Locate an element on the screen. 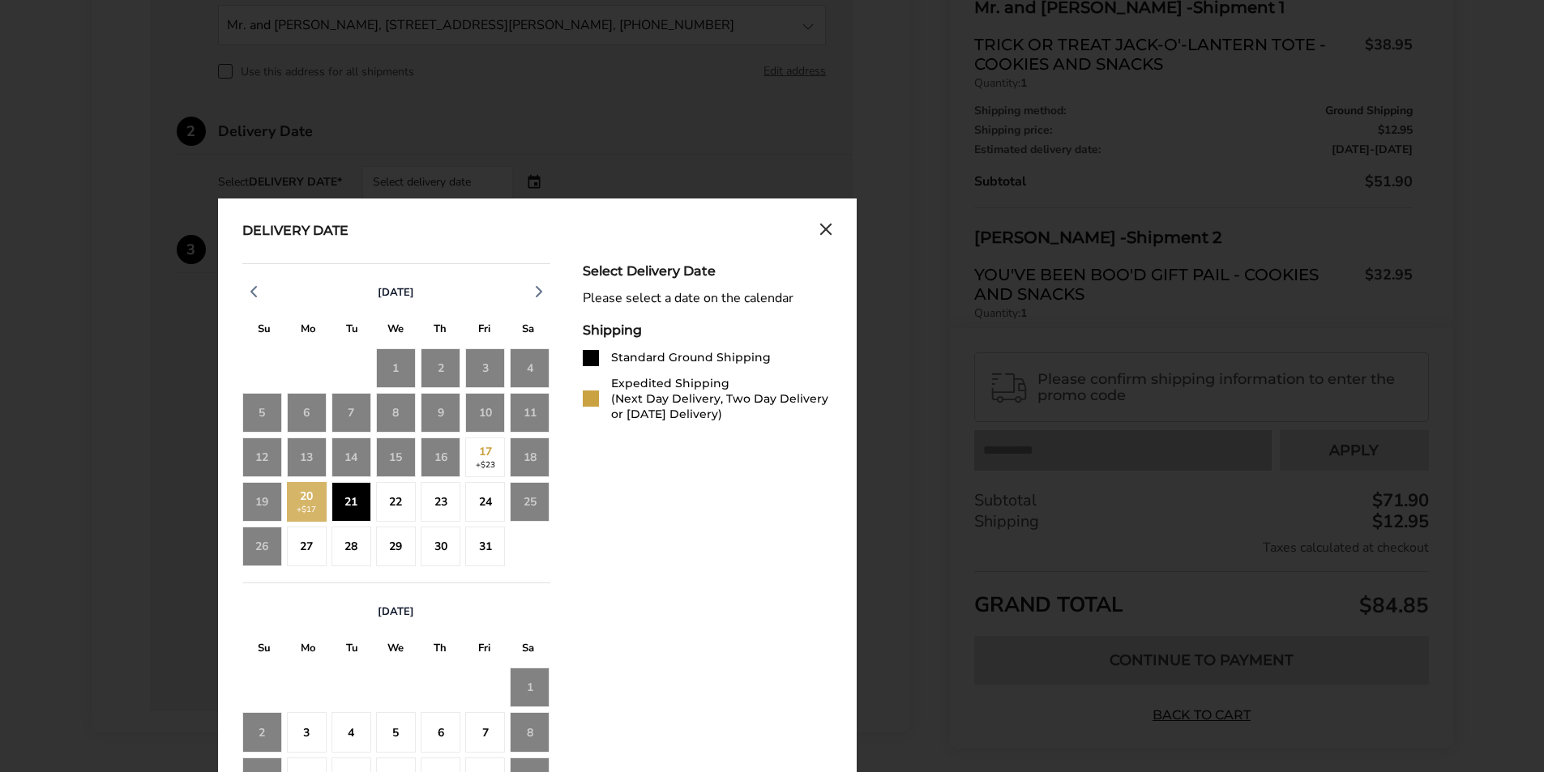 This screenshot has width=1544, height=772. button: Close calendar is located at coordinates (826, 232).